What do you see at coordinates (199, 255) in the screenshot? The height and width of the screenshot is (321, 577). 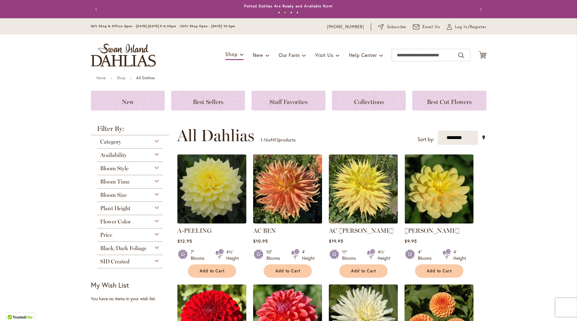 I see `div: 7" Blooms` at bounding box center [199, 255].